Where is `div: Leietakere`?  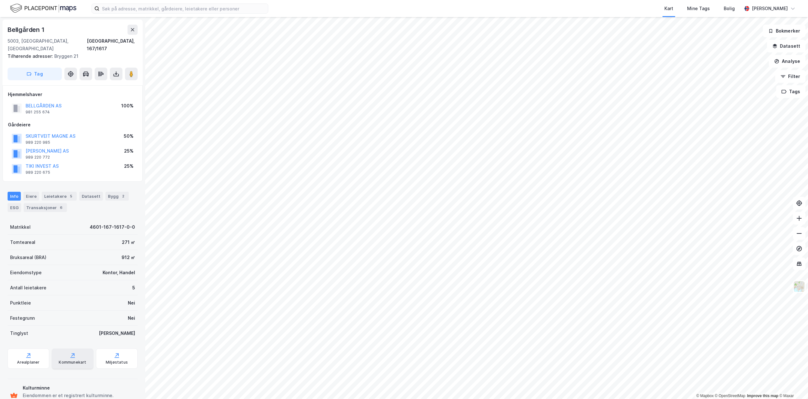
div: Leietakere is located at coordinates (59, 196).